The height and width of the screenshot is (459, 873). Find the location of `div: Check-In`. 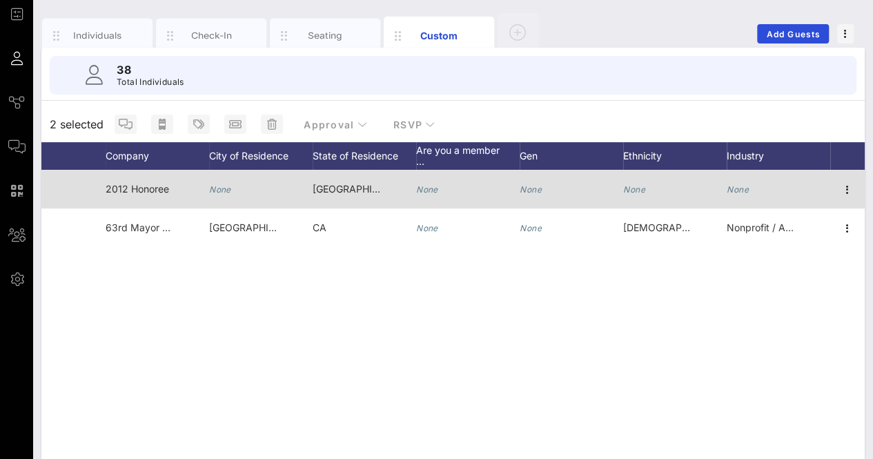

div: Check-In is located at coordinates (211, 35).